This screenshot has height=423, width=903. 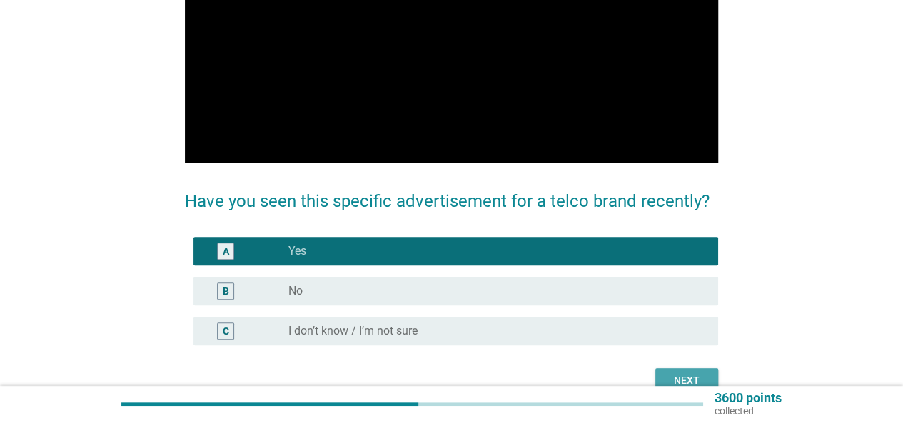 I want to click on label: Yes, so click(x=297, y=251).